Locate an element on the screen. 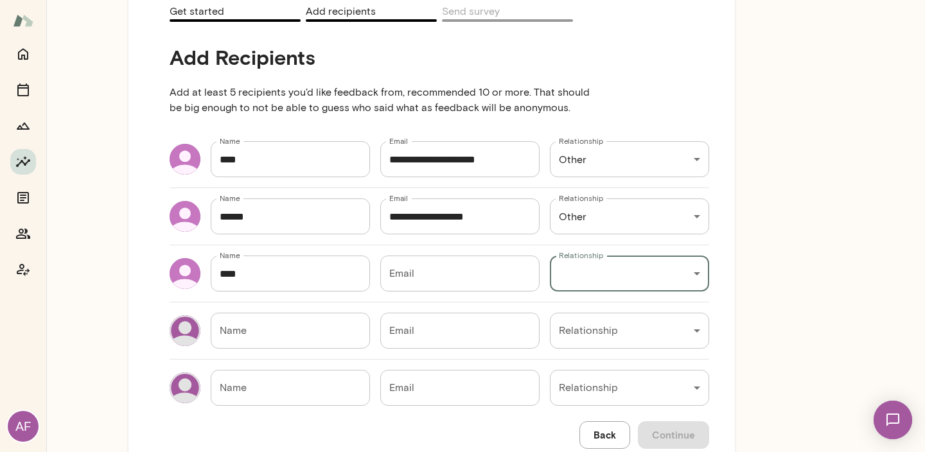  button: Back is located at coordinates (604, 435).